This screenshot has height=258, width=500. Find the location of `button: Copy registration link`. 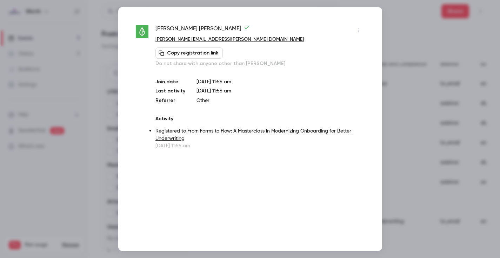

button: Copy registration link is located at coordinates (189, 53).